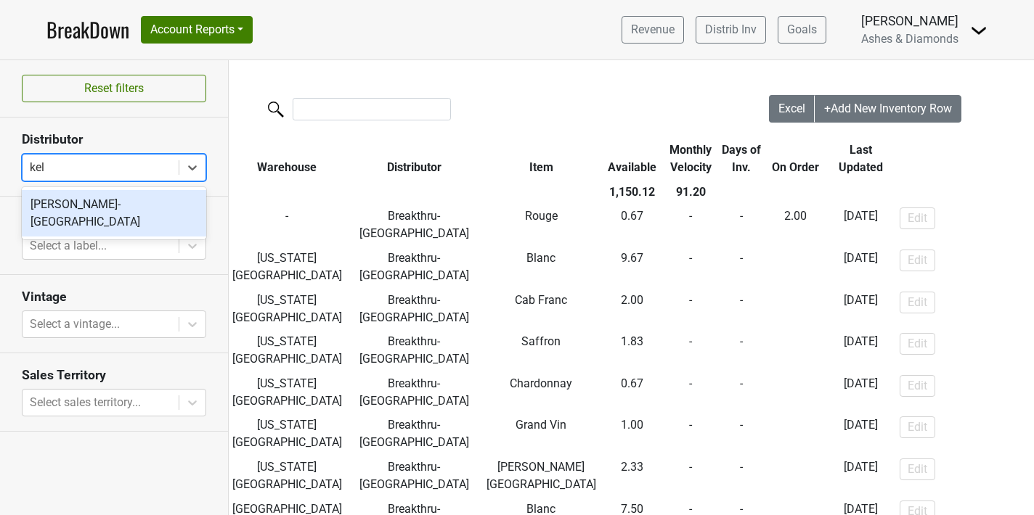  I want to click on h3: Vintage, so click(114, 297).